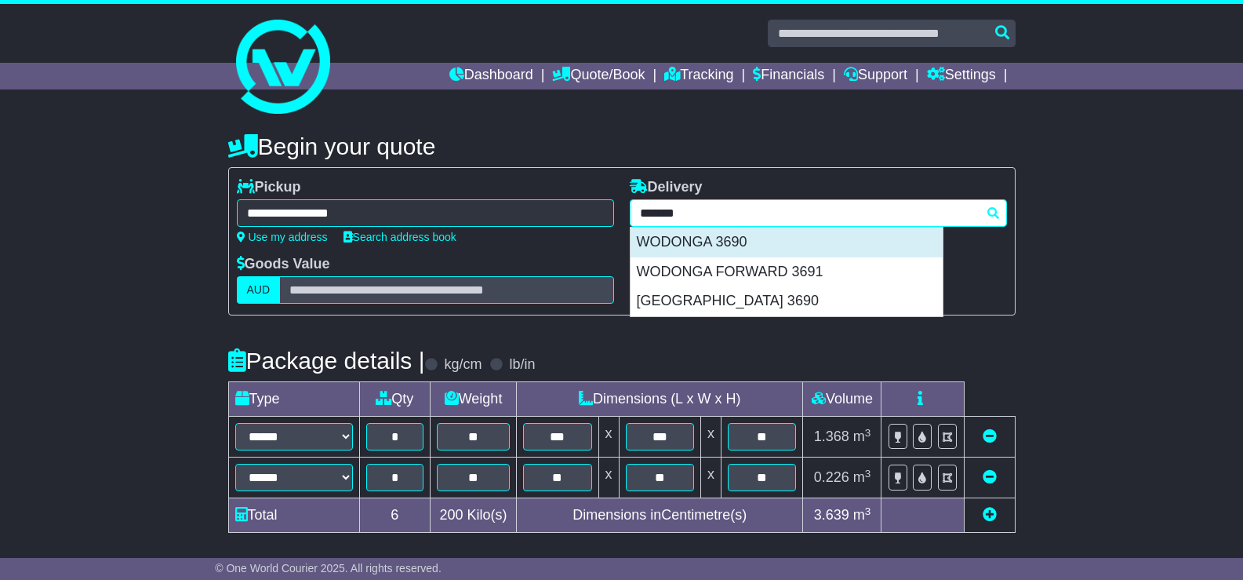  Describe the element at coordinates (660, 515) in the screenshot. I see `td: Dimensions in Centimetre(s)` at that location.